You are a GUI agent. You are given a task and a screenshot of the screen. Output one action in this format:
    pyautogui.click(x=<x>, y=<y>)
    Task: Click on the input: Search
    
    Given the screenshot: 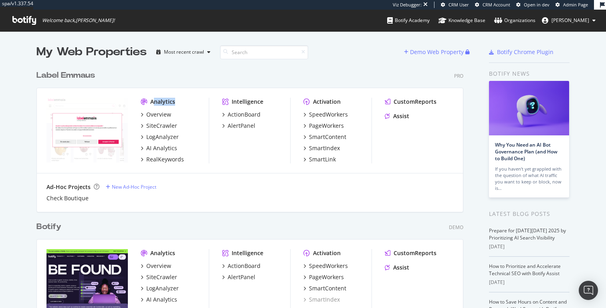 What is the action you would take?
    pyautogui.click(x=264, y=52)
    